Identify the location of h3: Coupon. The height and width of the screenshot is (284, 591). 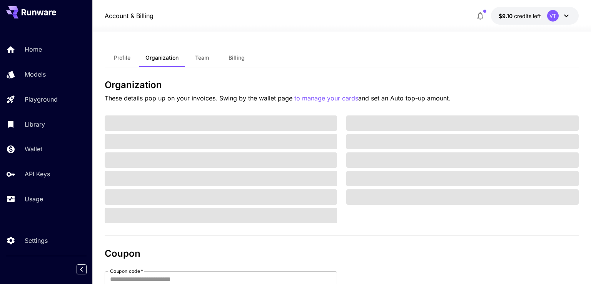
(341, 253).